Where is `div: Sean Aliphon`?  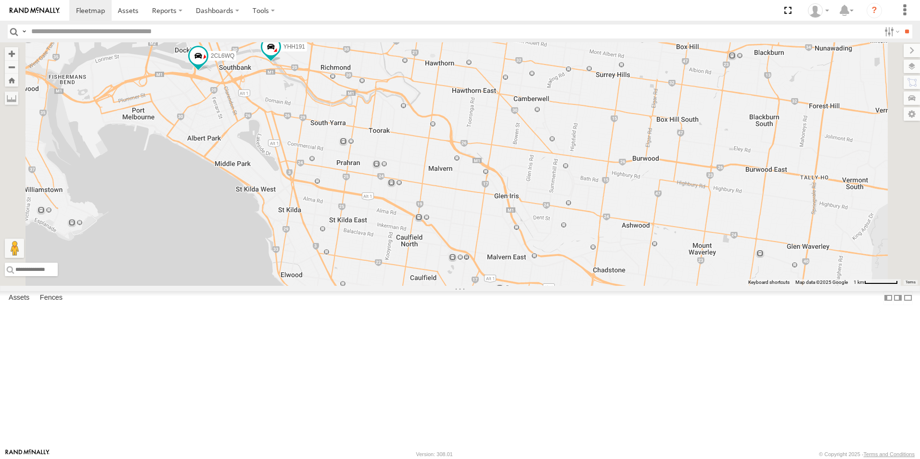
div: Sean Aliphon is located at coordinates (819, 11).